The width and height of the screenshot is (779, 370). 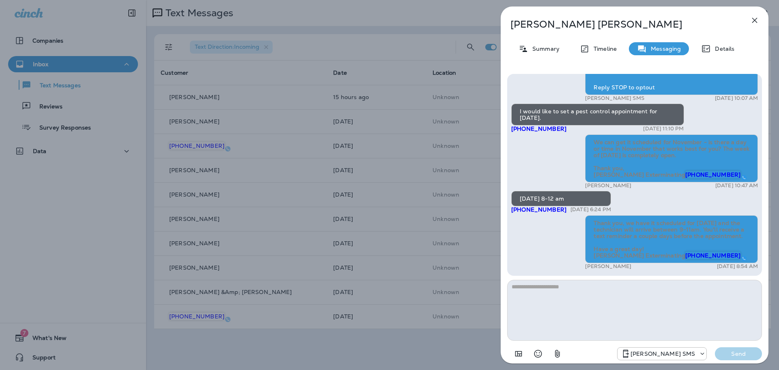 I want to click on p: Summary, so click(x=544, y=49).